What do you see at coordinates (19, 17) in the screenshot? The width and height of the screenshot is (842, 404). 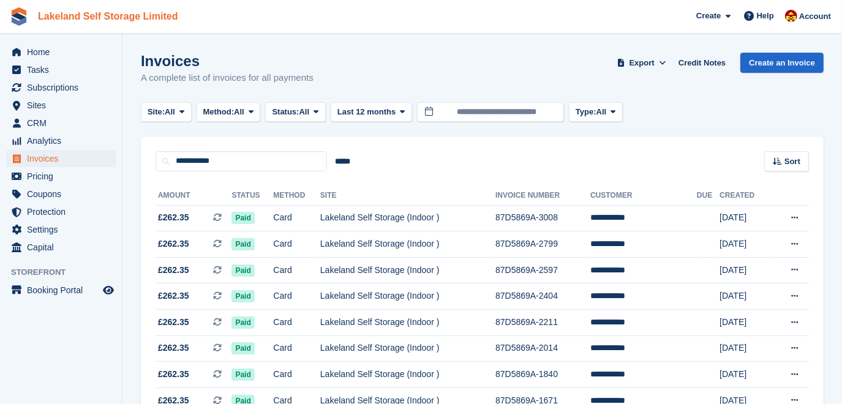 I see `img: stora-icon-8386f47178a22dfd0bd8f6a31ec36ba5ce8667c1dd55bd0f319d3a0aa187defe.svg` at bounding box center [19, 17].